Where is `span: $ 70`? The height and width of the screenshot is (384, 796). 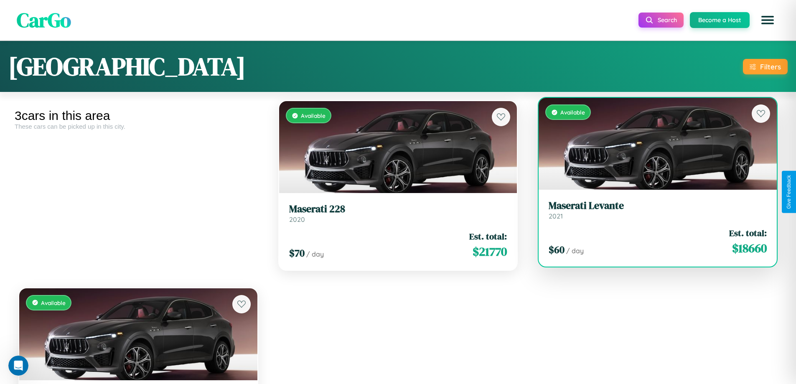 span: $ 70 is located at coordinates (297, 253).